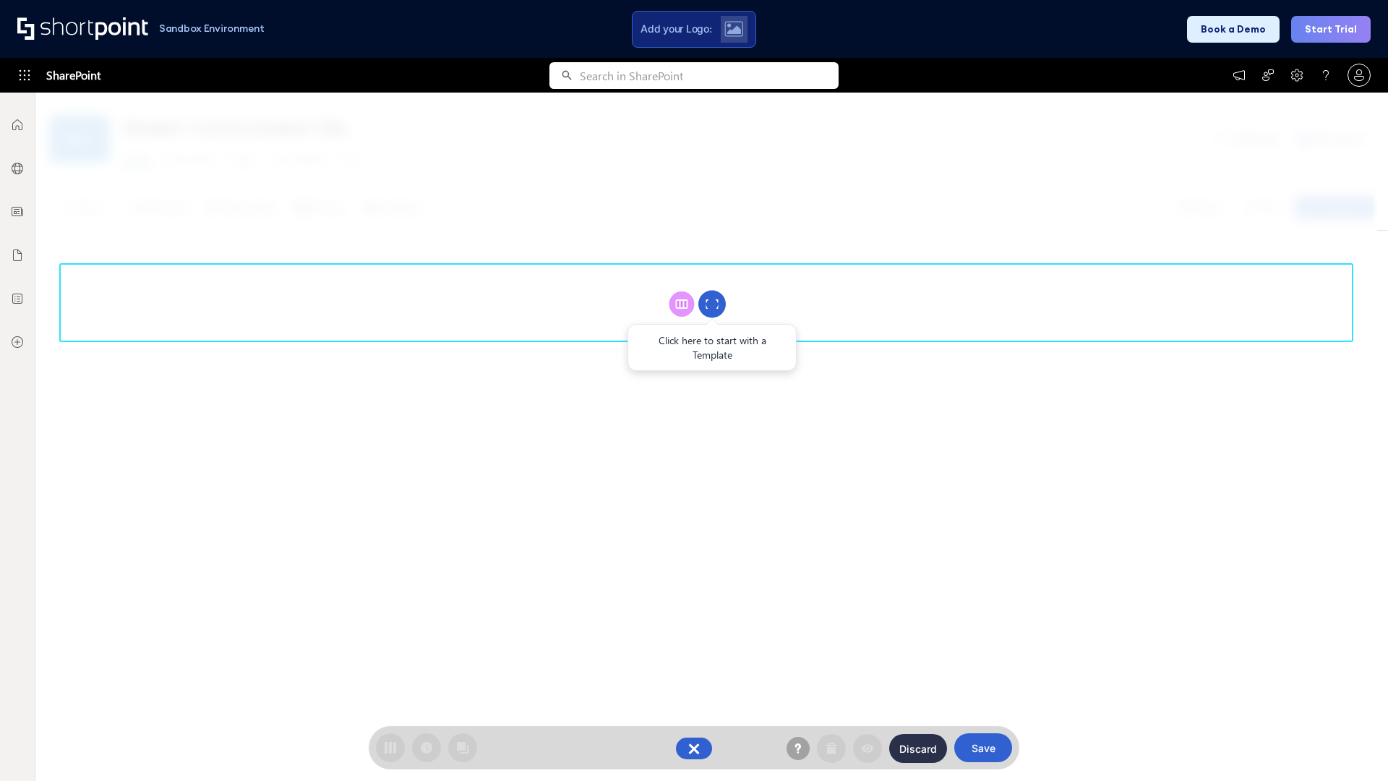 The width and height of the screenshot is (1388, 781). What do you see at coordinates (983, 748) in the screenshot?
I see `button: Save` at bounding box center [983, 748].